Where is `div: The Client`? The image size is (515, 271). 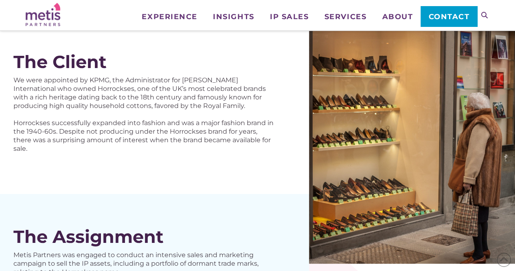
div: The Client is located at coordinates (145, 61).